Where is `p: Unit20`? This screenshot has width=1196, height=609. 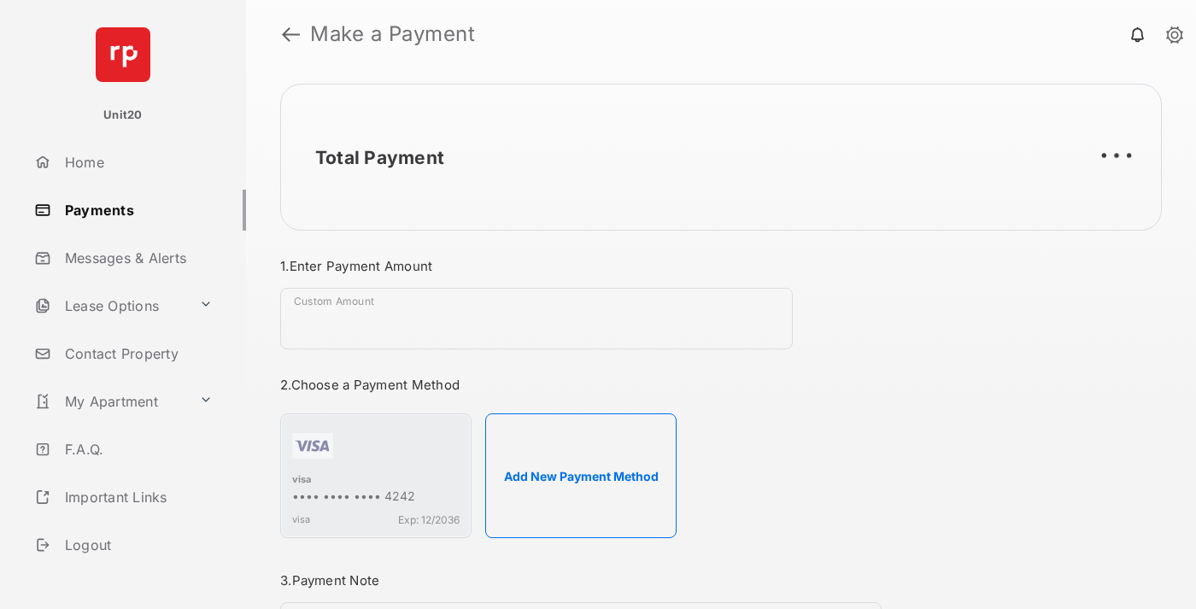 p: Unit20 is located at coordinates (123, 115).